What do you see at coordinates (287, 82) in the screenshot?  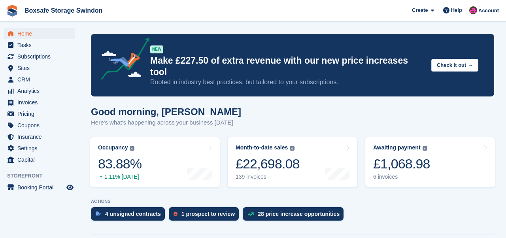 I see `p: Rooted in industry best practices, but tailored to your subscriptions.` at bounding box center [287, 82].